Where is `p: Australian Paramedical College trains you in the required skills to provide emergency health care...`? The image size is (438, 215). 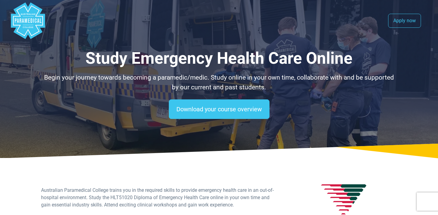
p: Australian Paramedical College trains you in the required skills to provide emergency health care... is located at coordinates (159, 197).